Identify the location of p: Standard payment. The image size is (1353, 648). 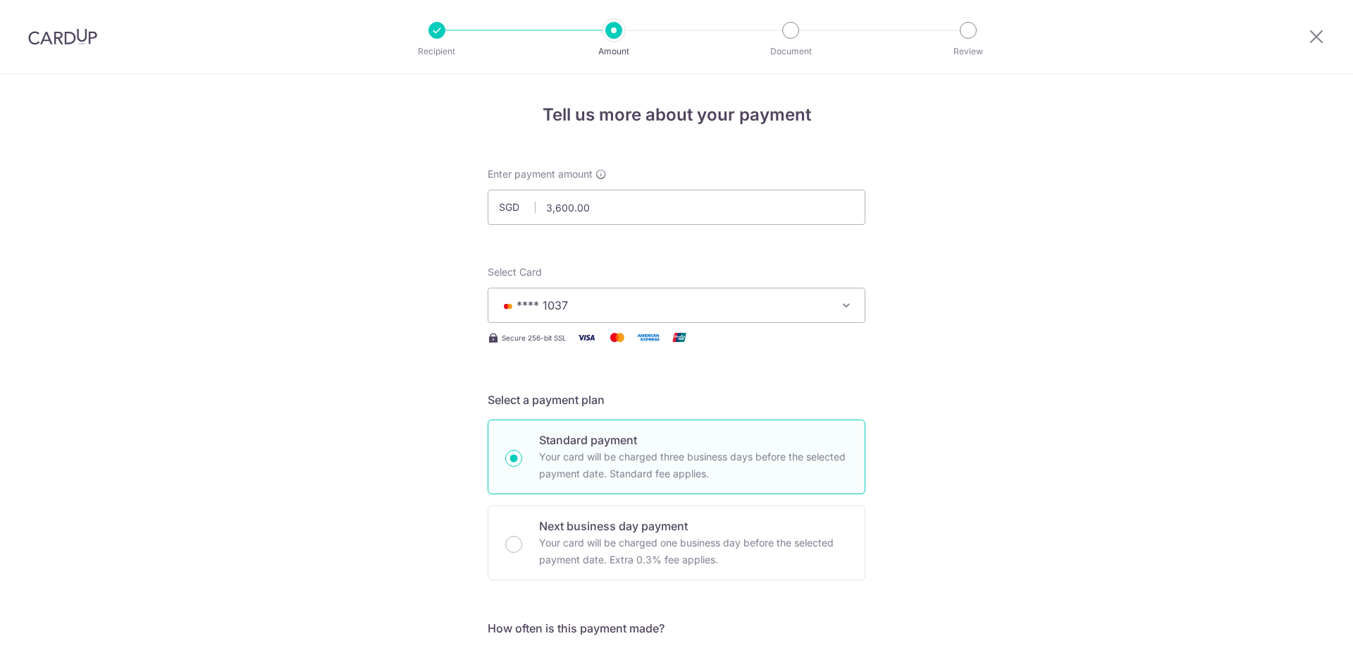
(694, 440).